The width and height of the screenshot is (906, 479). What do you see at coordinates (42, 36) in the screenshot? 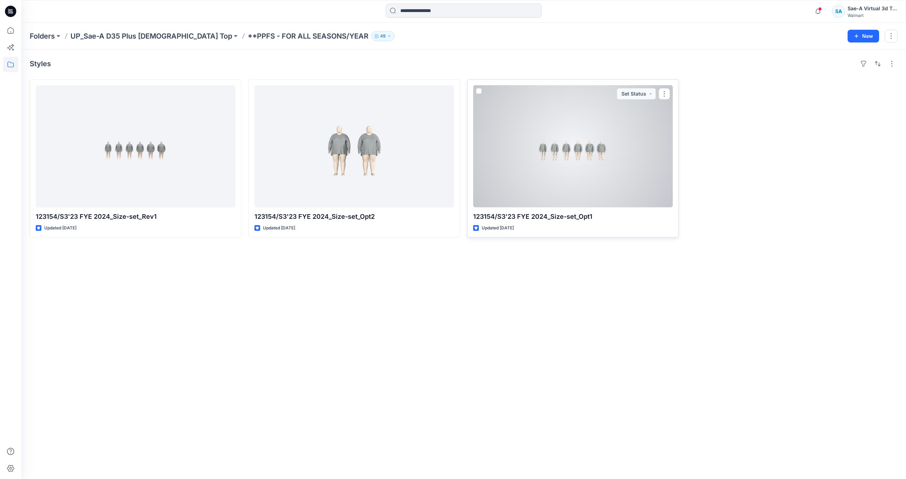
I see `a: Folders` at bounding box center [42, 36].